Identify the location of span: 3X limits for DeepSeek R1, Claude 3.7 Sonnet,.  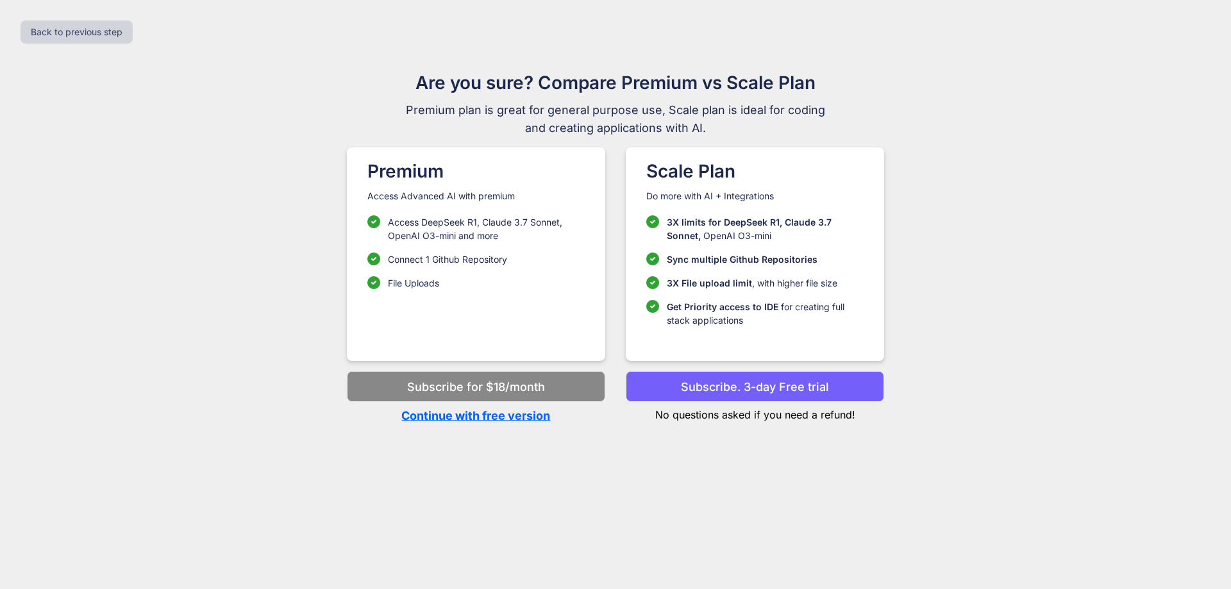
(749, 229).